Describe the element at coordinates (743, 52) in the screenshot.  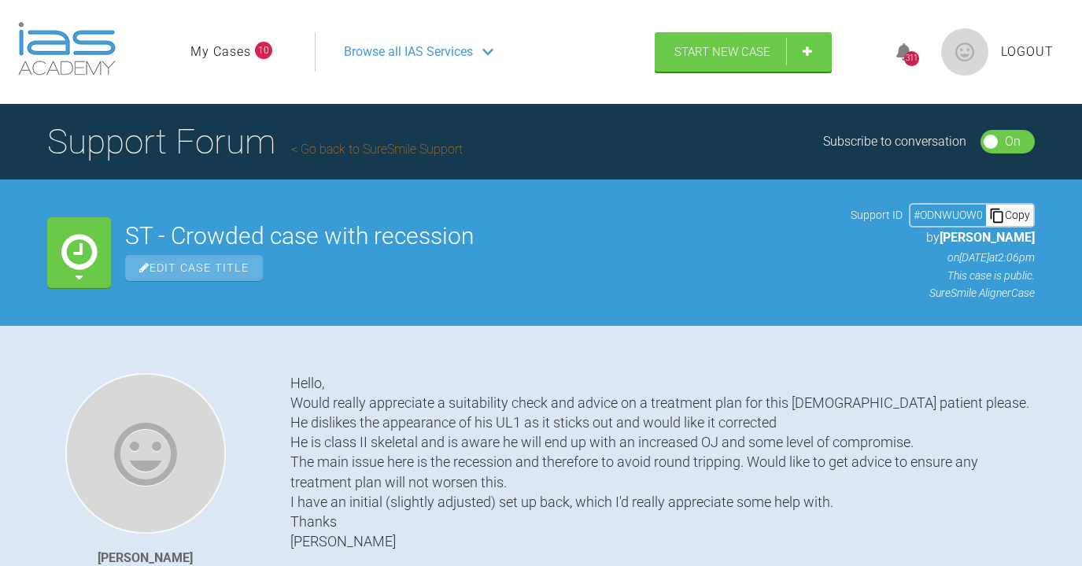
I see `a: Start New Case` at that location.